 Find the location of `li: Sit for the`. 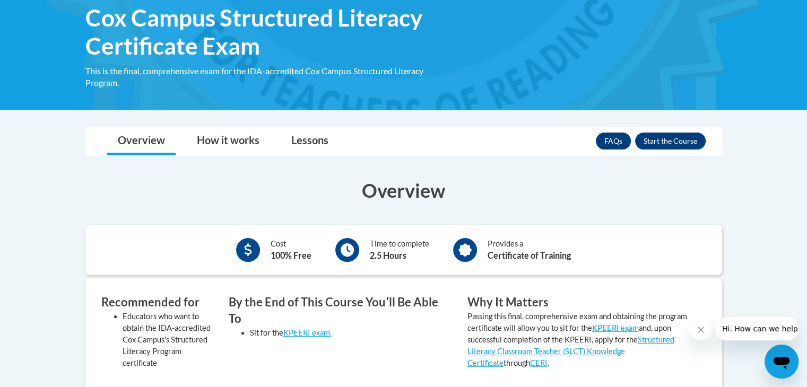

li: Sit for the is located at coordinates (351, 333).